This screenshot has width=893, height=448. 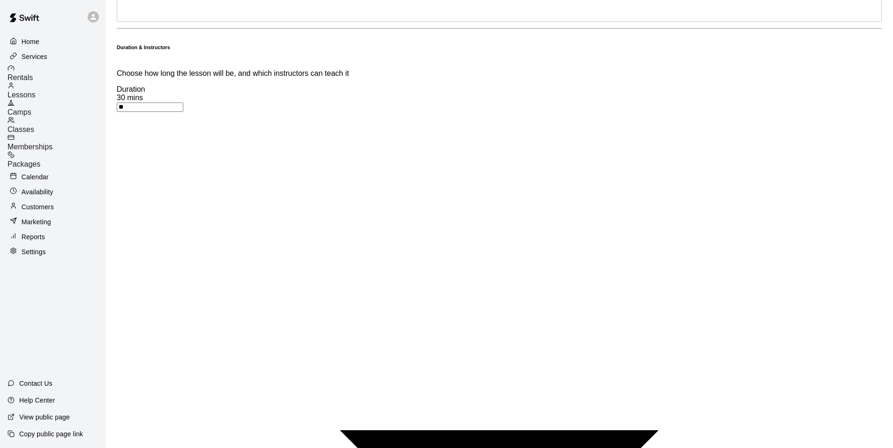 I want to click on p: Copy public page link, so click(x=51, y=434).